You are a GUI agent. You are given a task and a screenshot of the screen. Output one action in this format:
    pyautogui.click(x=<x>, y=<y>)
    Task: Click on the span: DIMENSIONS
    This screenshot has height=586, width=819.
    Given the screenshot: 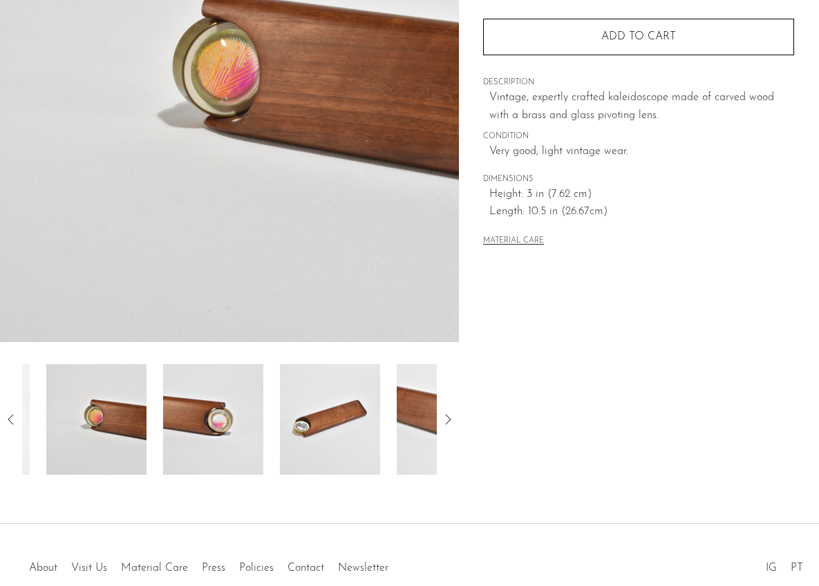 What is the action you would take?
    pyautogui.click(x=639, y=180)
    